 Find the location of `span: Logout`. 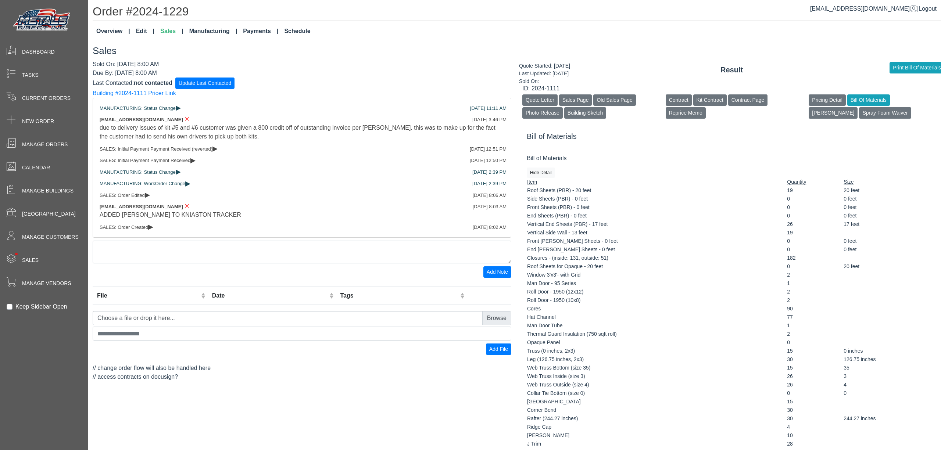

span: Logout is located at coordinates (927, 8).